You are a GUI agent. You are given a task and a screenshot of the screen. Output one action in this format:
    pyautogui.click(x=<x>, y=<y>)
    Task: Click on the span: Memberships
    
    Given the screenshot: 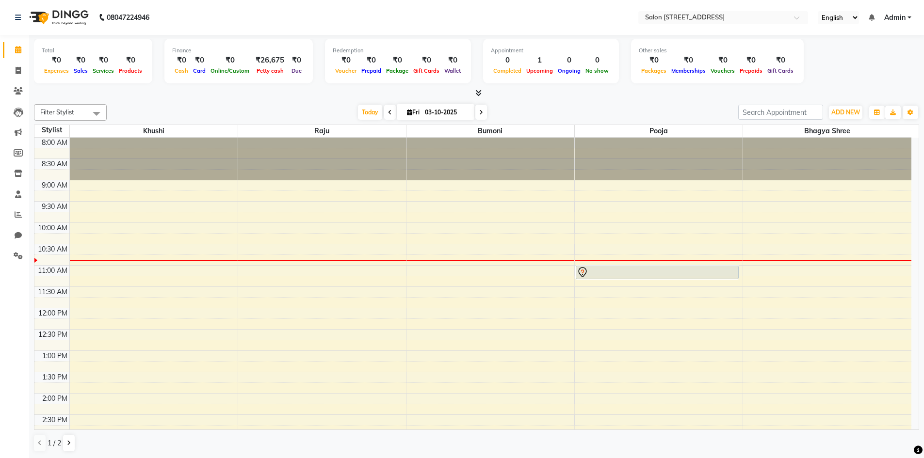 What is the action you would take?
    pyautogui.click(x=688, y=71)
    